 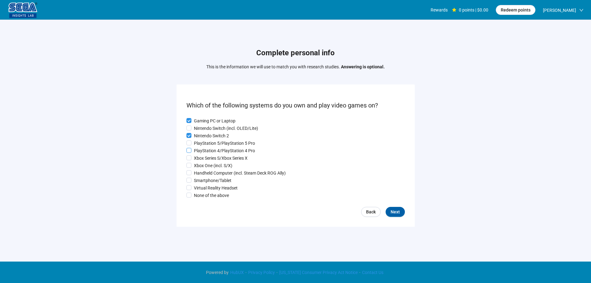 I want to click on h1: Complete personal info, so click(x=295, y=53).